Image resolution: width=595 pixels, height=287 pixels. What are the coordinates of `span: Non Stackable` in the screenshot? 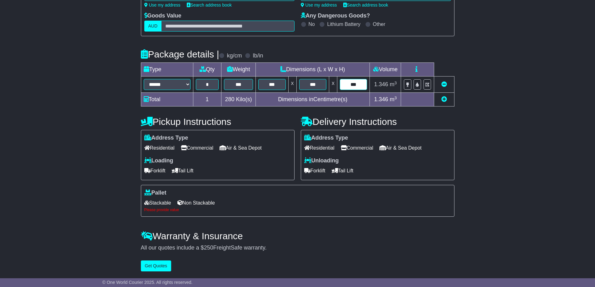 It's located at (196, 203).